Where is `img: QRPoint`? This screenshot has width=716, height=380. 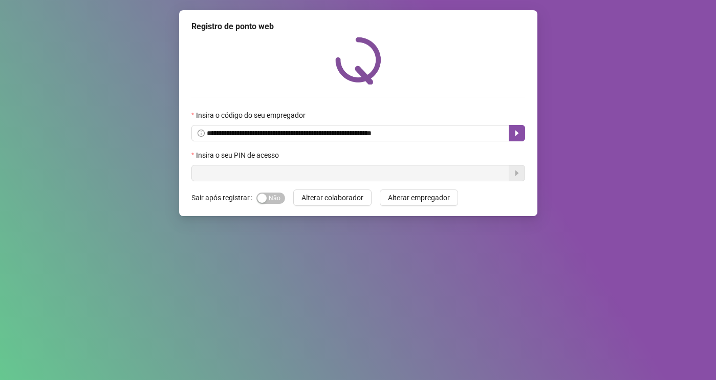
img: QRPoint is located at coordinates (358, 60).